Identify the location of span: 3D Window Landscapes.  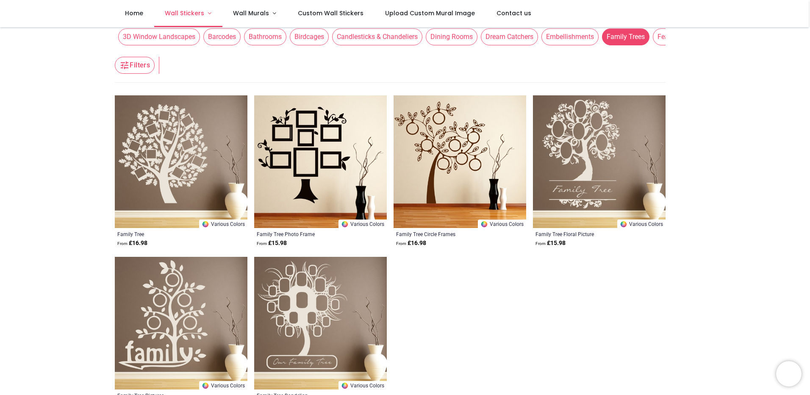
(159, 37).